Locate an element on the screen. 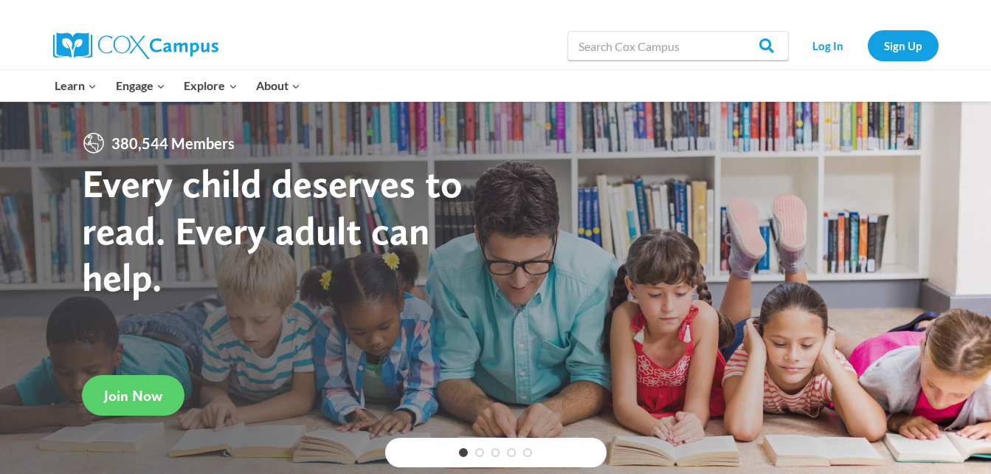 The width and height of the screenshot is (991, 474). nav: Secondary Navigation is located at coordinates (867, 45).